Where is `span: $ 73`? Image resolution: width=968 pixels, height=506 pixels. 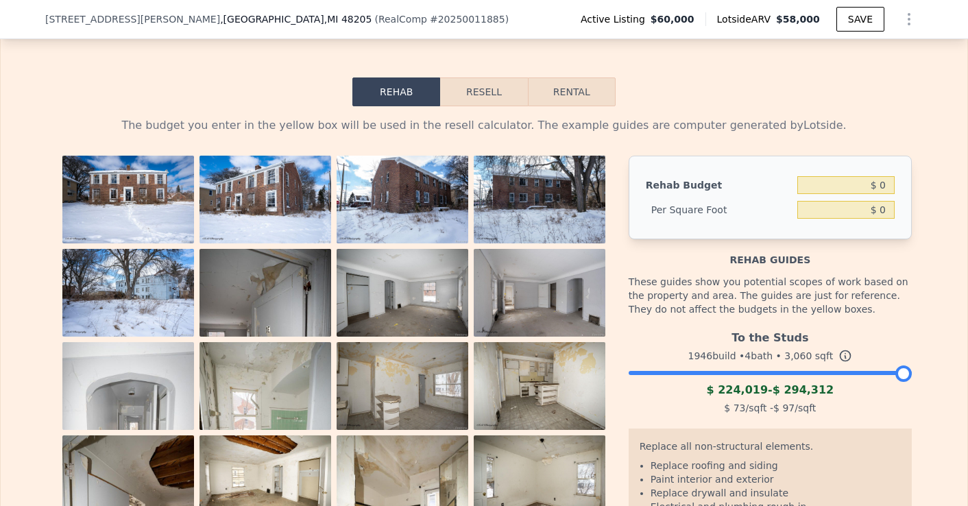
span: $ 73 is located at coordinates (734, 408).